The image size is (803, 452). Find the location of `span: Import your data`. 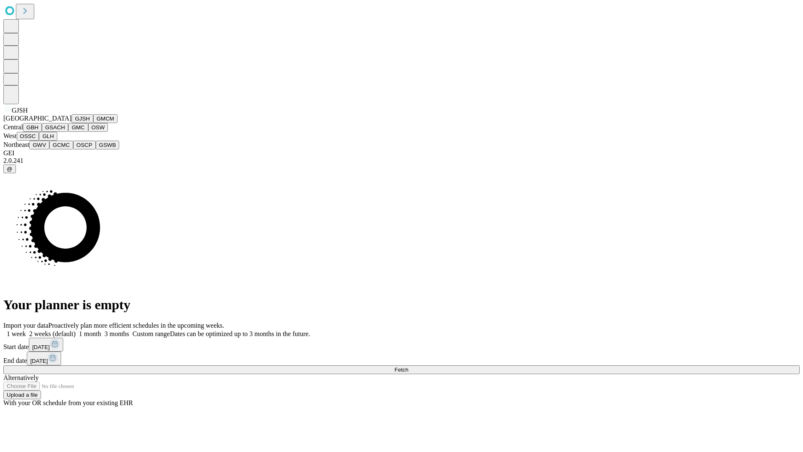

span: Import your data is located at coordinates (26, 325).